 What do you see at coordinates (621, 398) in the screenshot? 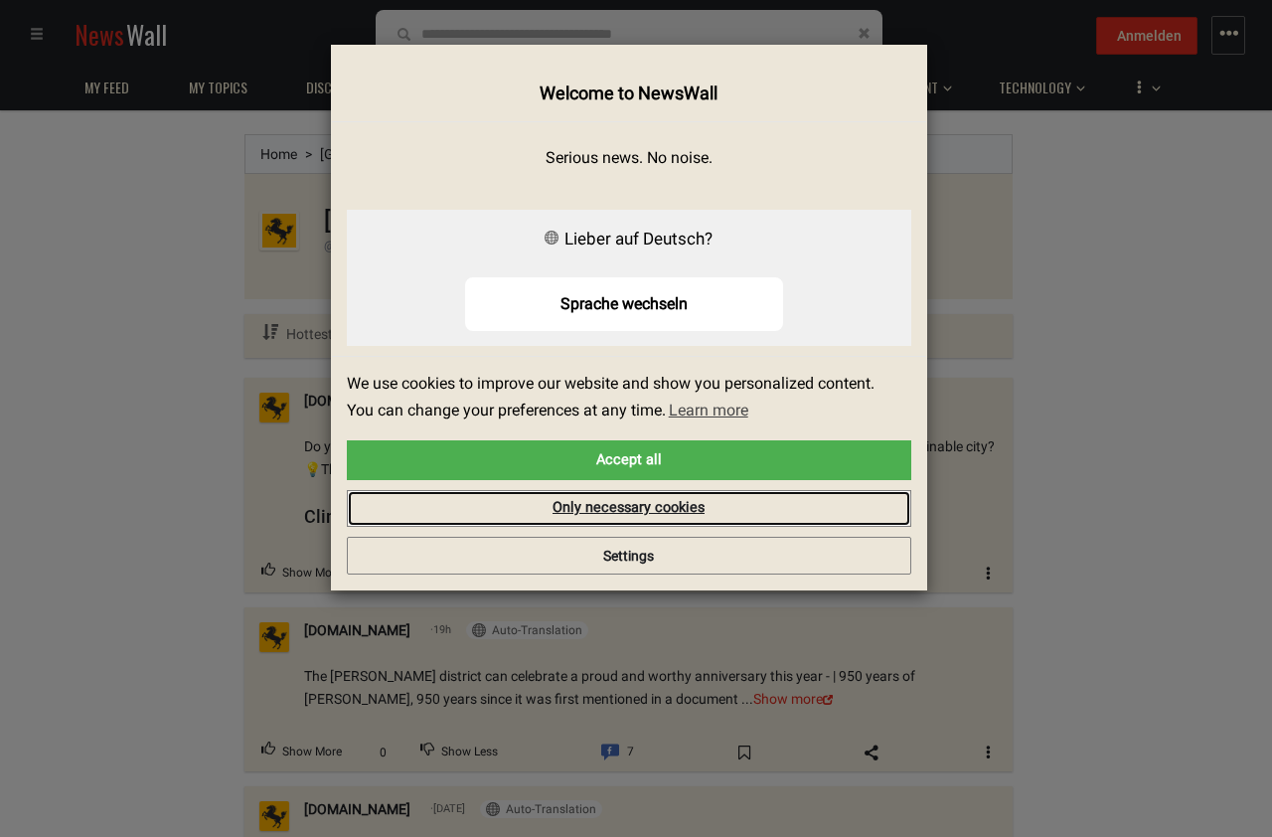
I see `span: We use cookies to improve our website and show you personalized content. You can change your pref...` at bounding box center [621, 398].